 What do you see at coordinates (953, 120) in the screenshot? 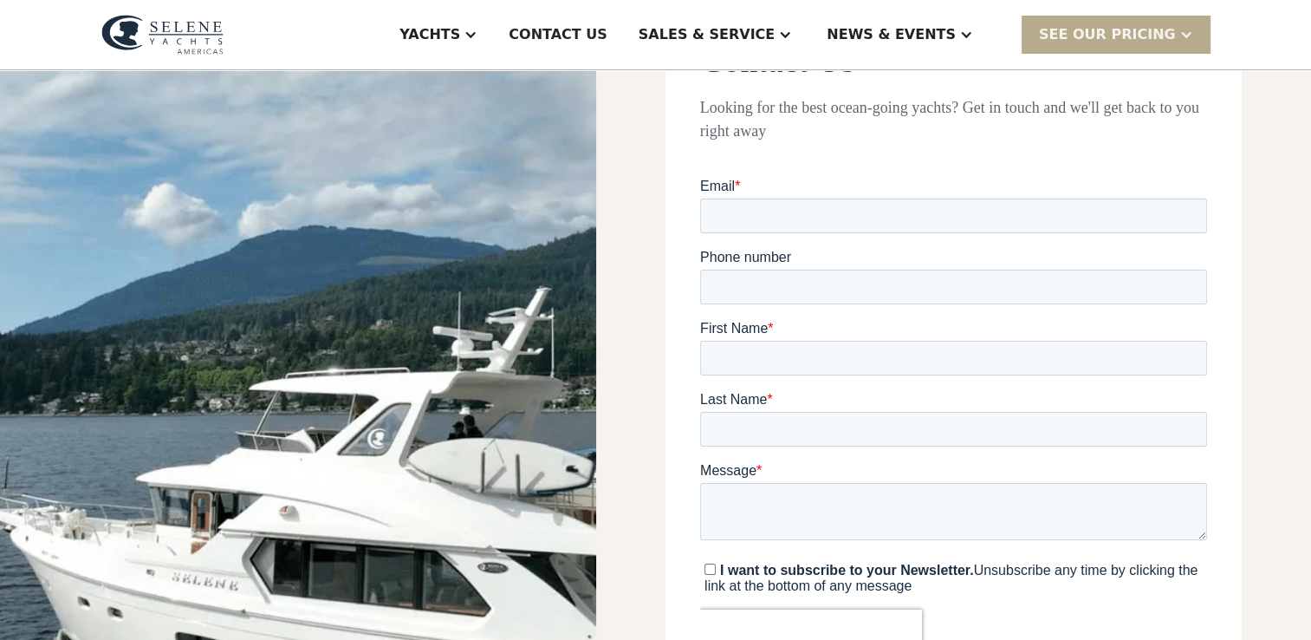
I see `div: Looking for the best ocean-going yachts? Get in touch and we'll get back to you right away` at bounding box center [953, 120].